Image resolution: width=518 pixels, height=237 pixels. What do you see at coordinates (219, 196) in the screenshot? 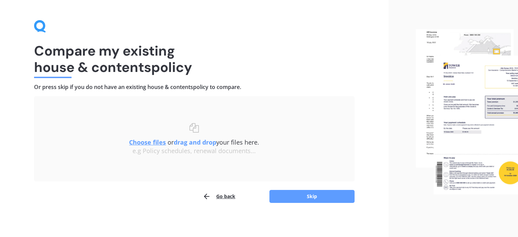
I see `button: Go back` at bounding box center [219, 196].